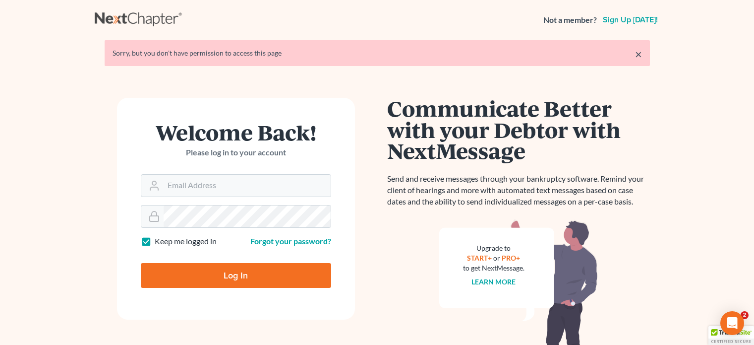  Describe the element at coordinates (236, 132) in the screenshot. I see `h1: Welcome Back!` at that location.